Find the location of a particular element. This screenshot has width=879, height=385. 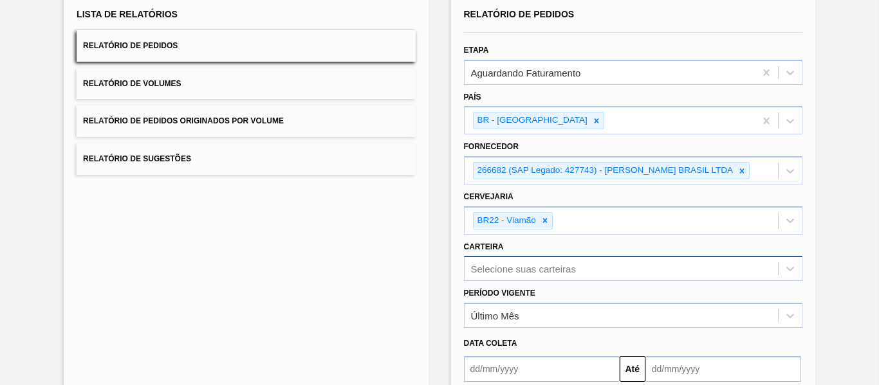

div: Aguardando Faturamento is located at coordinates (525, 72).